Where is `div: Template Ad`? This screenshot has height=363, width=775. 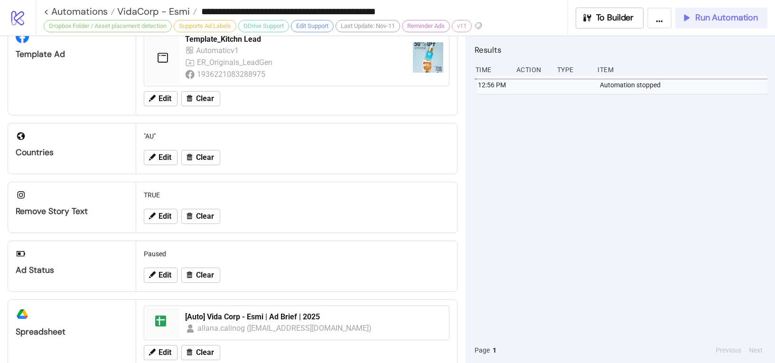 div: Template Ad is located at coordinates (72, 54).